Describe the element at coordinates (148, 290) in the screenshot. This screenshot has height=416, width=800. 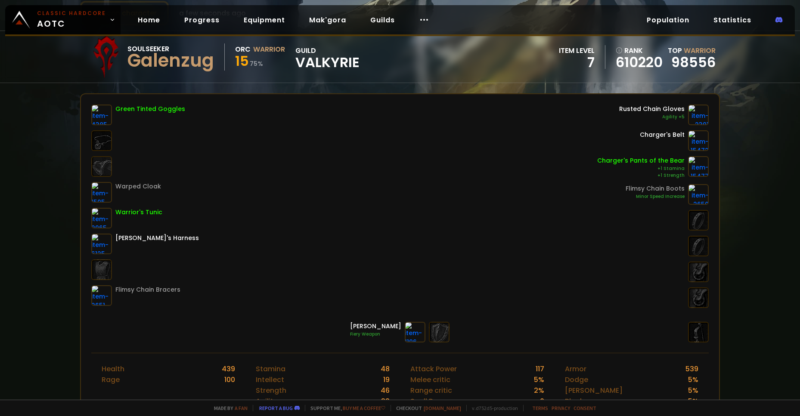
I see `div: Flimsy Chain Bracers` at that location.